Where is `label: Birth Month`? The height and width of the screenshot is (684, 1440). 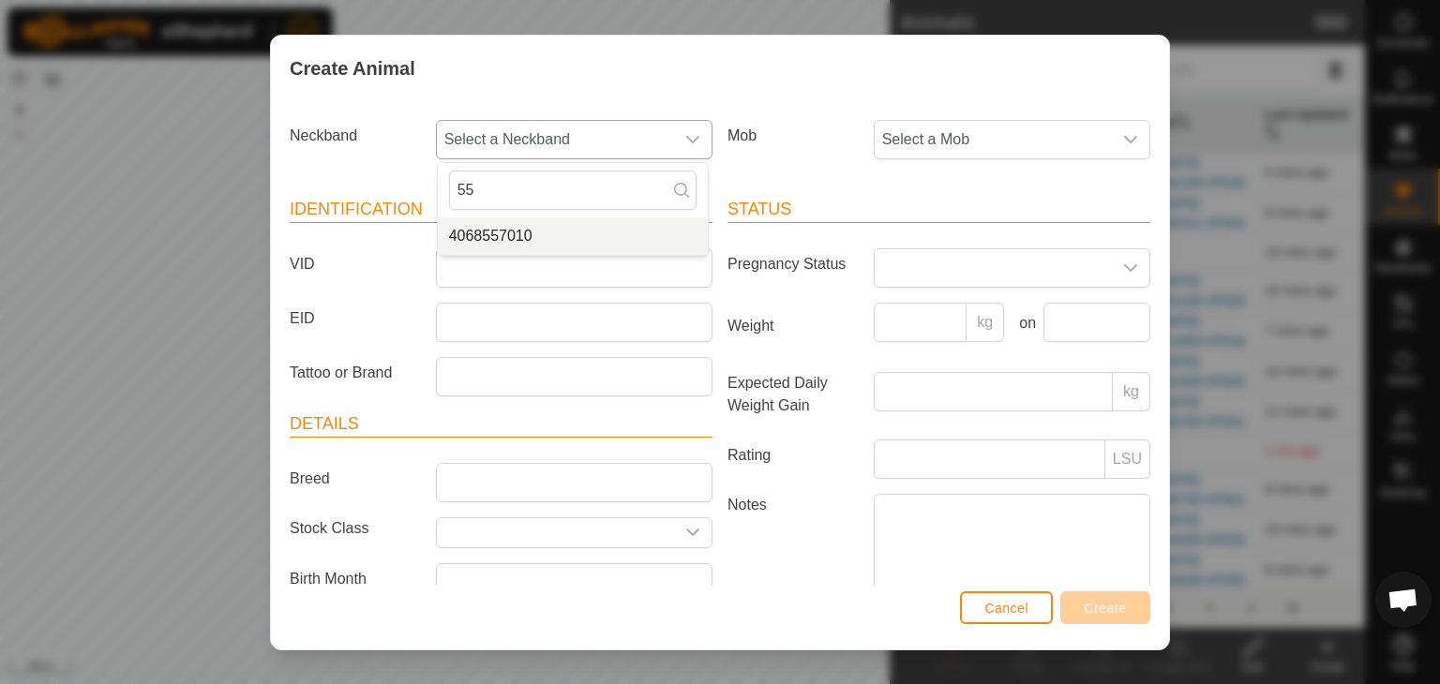
label: Birth Month is located at coordinates (355, 579).